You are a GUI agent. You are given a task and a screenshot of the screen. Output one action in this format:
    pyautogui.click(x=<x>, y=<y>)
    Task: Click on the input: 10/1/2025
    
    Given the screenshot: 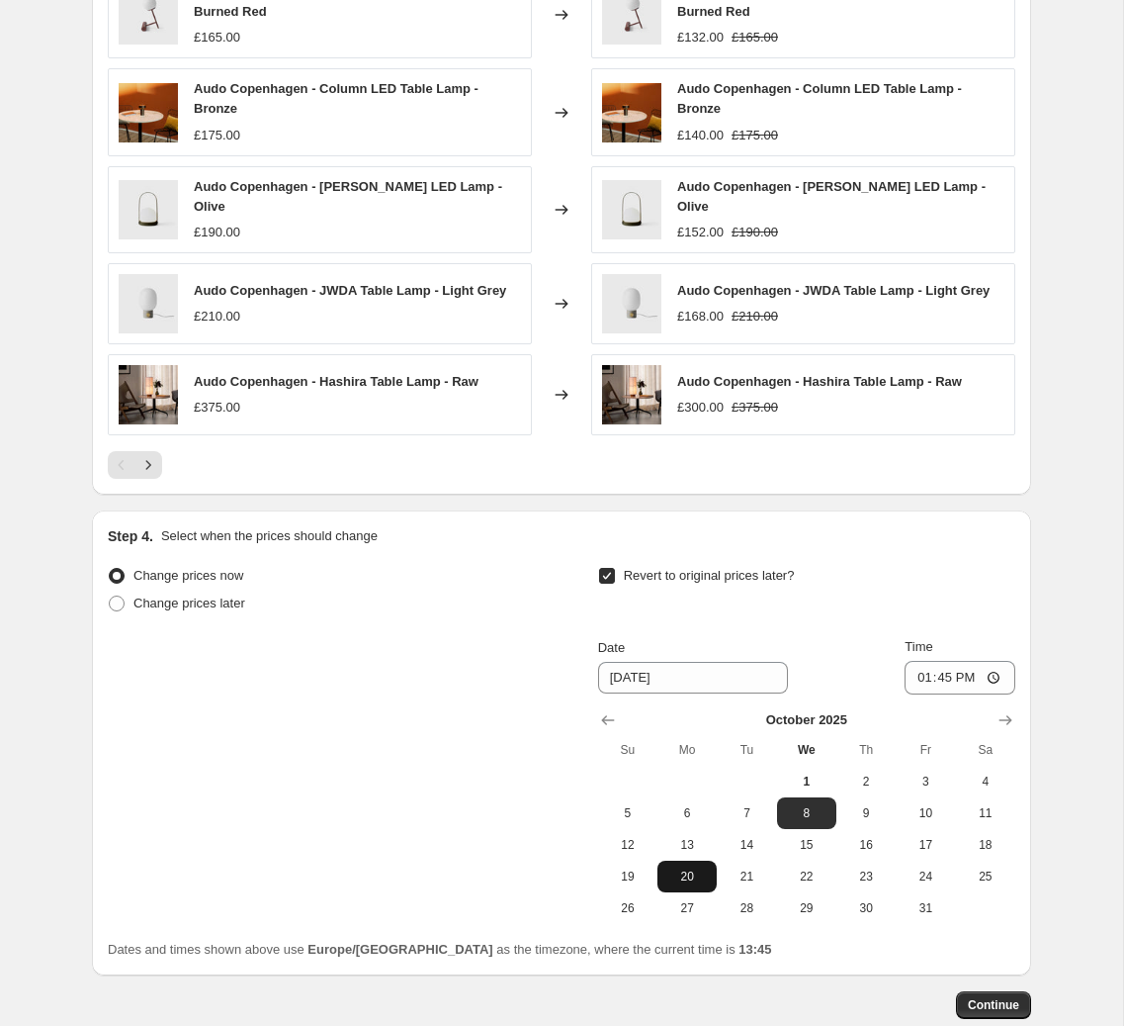 What is the action you would take?
    pyautogui.click(x=693, y=677)
    